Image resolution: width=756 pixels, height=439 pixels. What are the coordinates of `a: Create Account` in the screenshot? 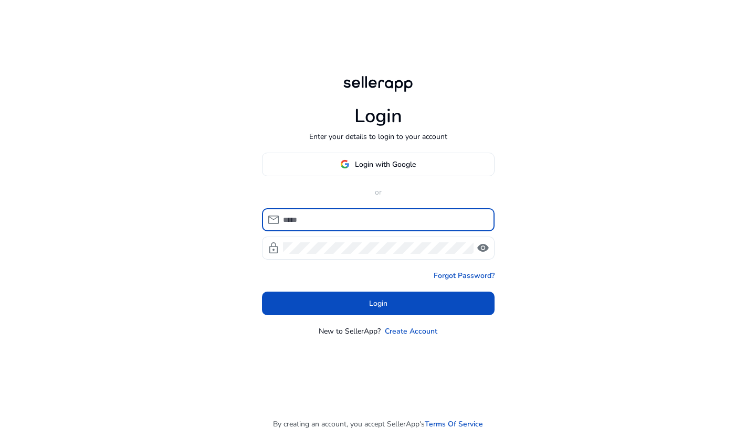 It's located at (411, 331).